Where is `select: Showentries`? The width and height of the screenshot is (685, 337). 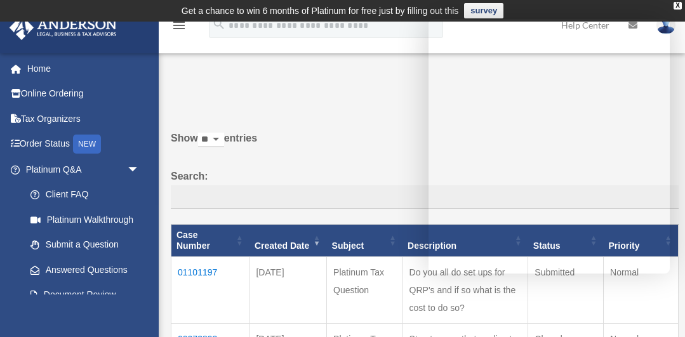 select: Showentries is located at coordinates (211, 140).